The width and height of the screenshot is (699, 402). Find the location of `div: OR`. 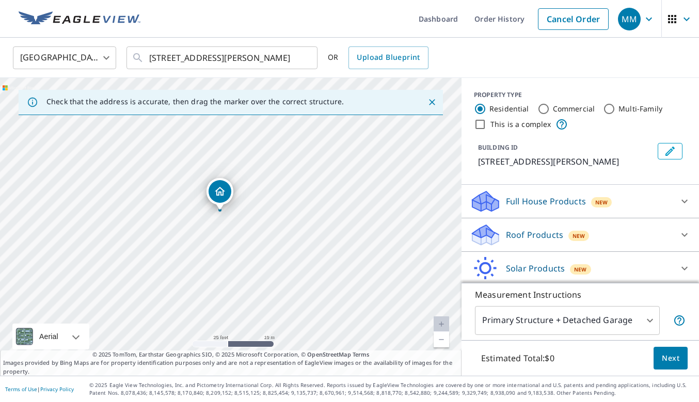

div: OR is located at coordinates (378, 58).